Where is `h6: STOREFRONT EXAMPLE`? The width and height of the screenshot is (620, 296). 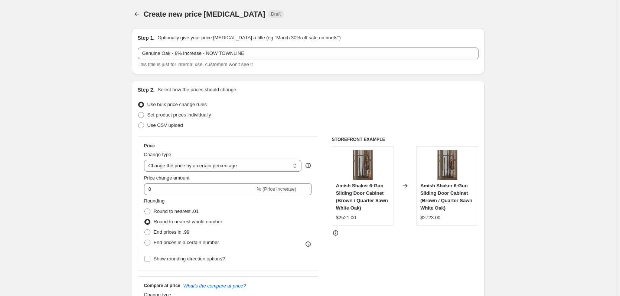
h6: STOREFRONT EXAMPLE is located at coordinates (405, 140).